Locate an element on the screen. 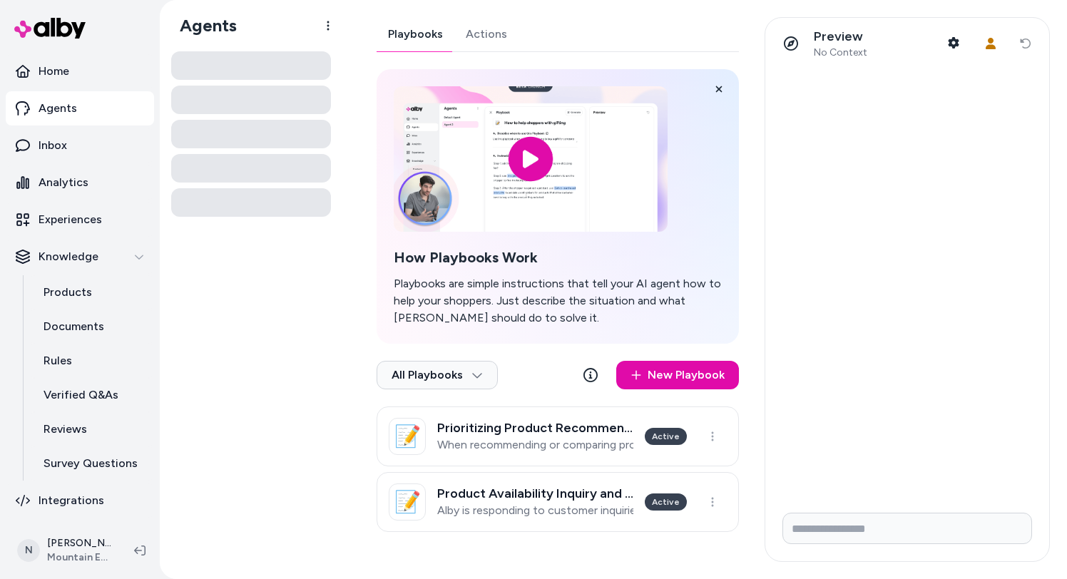 Image resolution: width=1067 pixels, height=579 pixels. h1: Agents is located at coordinates (203, 26).